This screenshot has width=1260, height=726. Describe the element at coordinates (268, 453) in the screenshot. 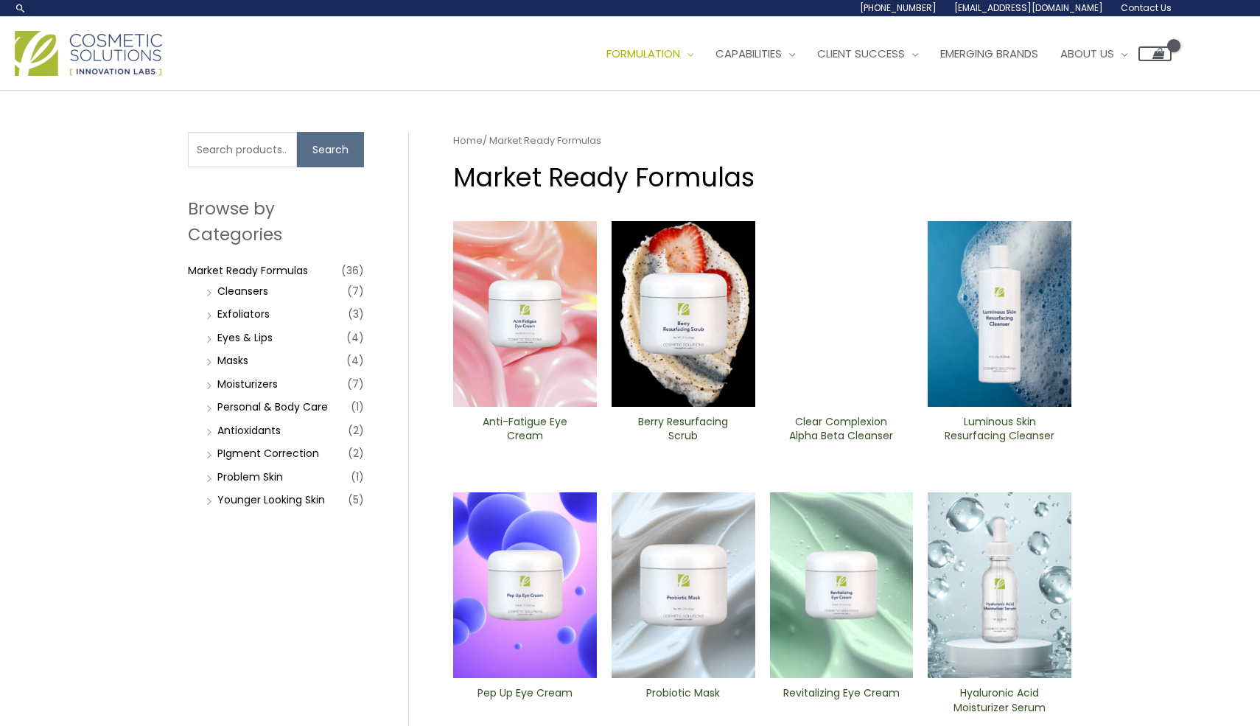

I see `a: PIgment Correction` at that location.